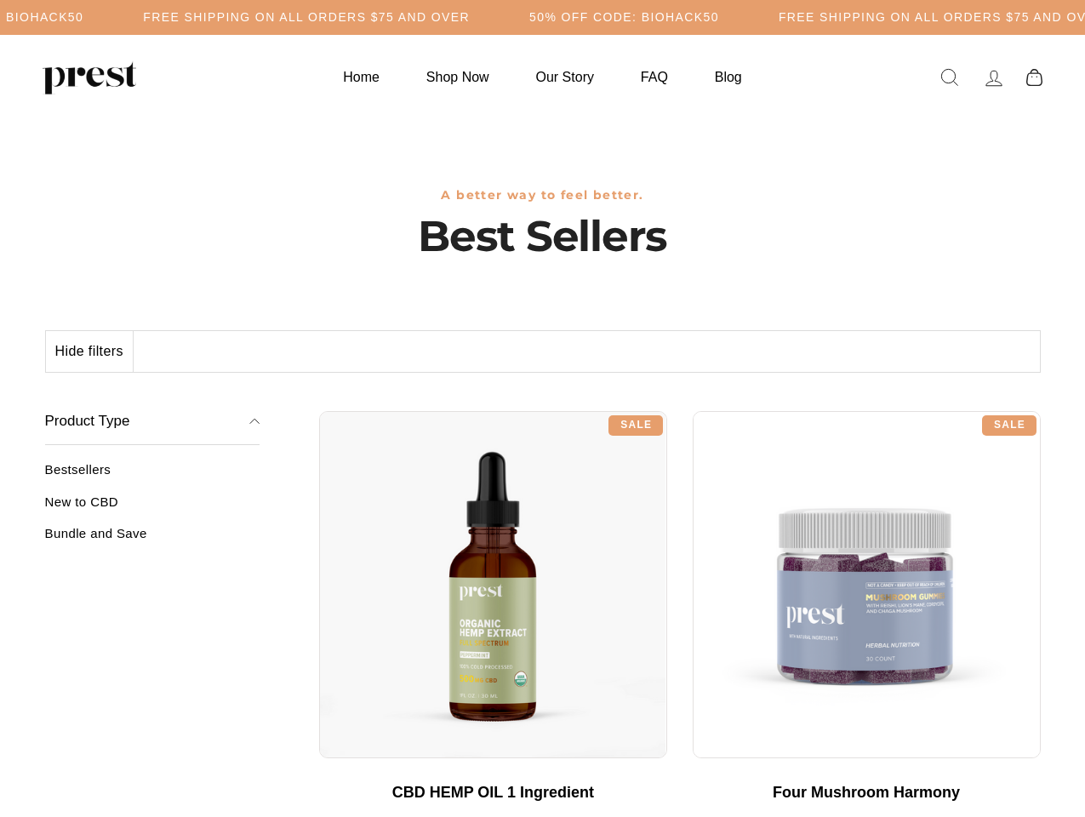 The width and height of the screenshot is (1085, 817). I want to click on h1: Best Sellers, so click(543, 237).